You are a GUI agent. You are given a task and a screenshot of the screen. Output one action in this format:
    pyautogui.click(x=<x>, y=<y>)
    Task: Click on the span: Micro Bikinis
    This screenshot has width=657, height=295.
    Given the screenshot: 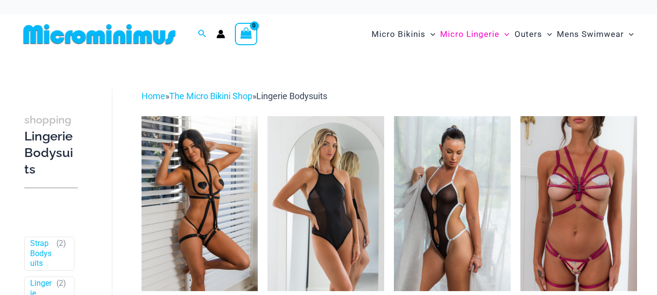 What is the action you would take?
    pyautogui.click(x=398, y=34)
    